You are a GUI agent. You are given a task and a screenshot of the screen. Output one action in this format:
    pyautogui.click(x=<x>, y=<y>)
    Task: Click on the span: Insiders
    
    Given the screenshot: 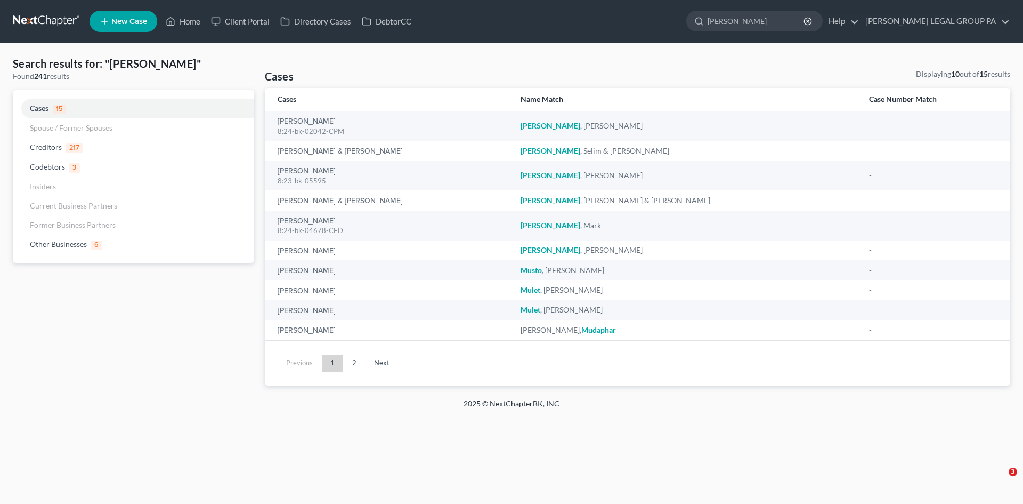 What is the action you would take?
    pyautogui.click(x=43, y=186)
    